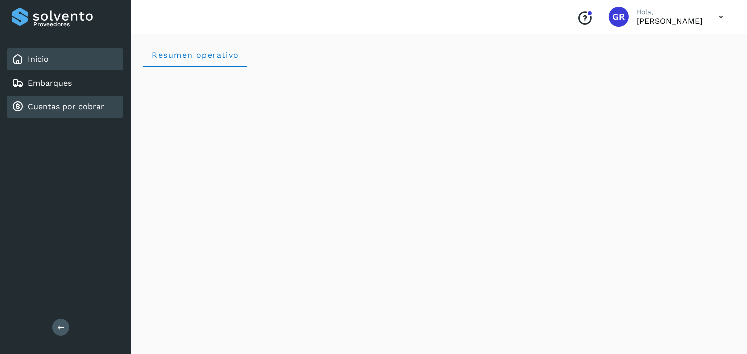 This screenshot has height=354, width=747. I want to click on a: Cuentas por cobrar, so click(66, 106).